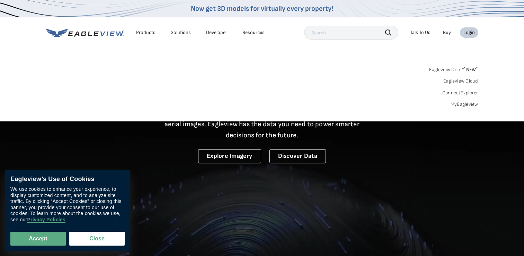  Describe the element at coordinates (471, 69) in the screenshot. I see `span: NEW` at that location.